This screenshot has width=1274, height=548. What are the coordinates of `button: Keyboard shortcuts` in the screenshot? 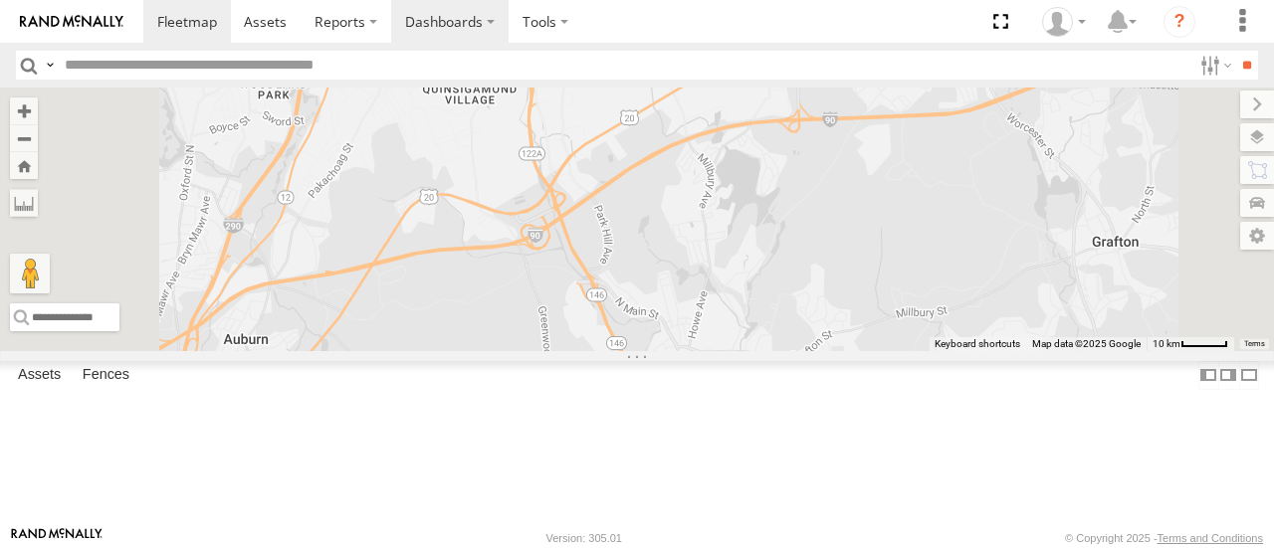 It's located at (977, 344).